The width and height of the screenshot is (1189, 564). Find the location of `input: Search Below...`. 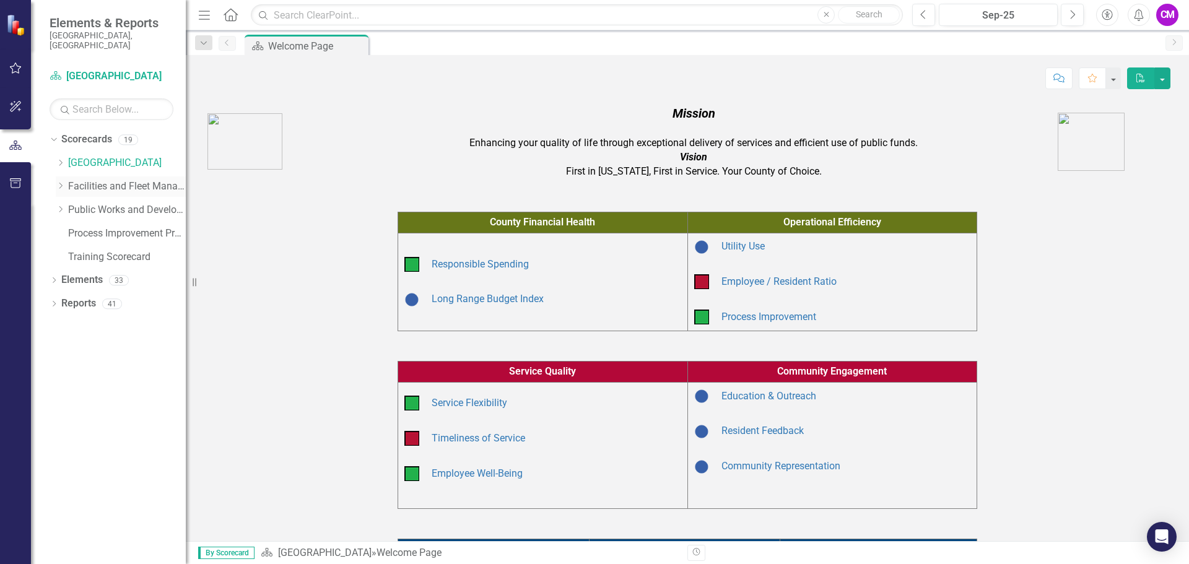

input: Search Below... is located at coordinates (111, 109).